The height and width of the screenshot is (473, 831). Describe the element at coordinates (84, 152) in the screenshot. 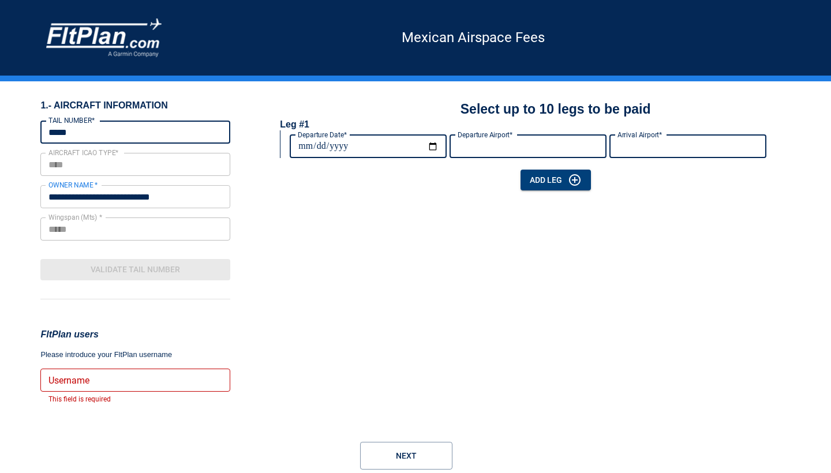

I see `label: AIRCRAFT ICAO TYPE*` at that location.